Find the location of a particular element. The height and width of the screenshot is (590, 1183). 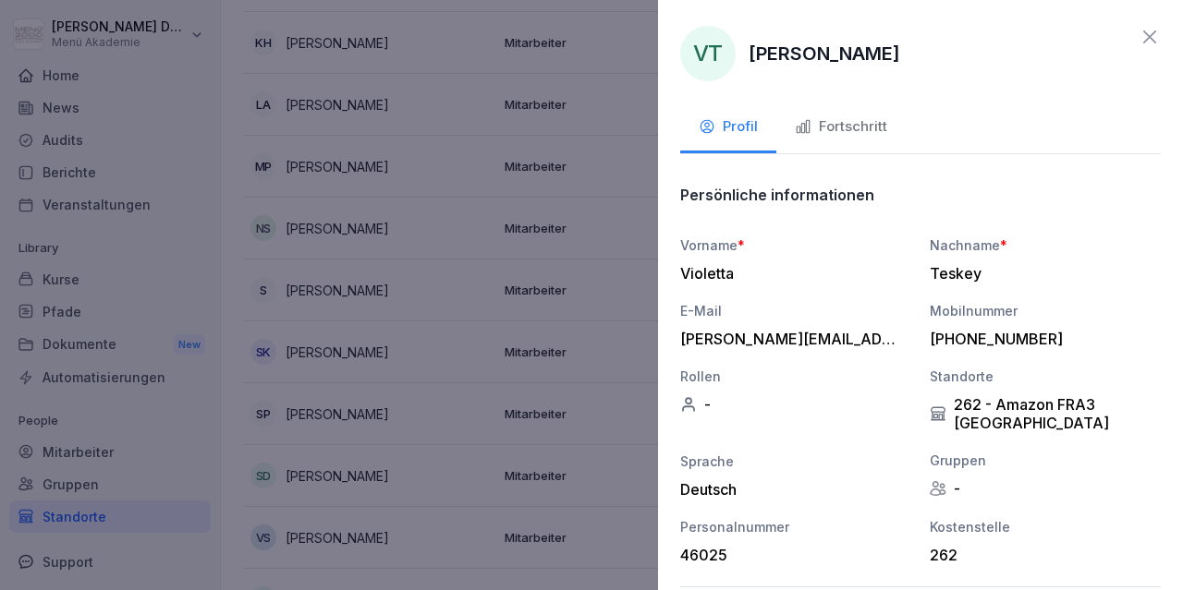

div: VT is located at coordinates (708, 54).